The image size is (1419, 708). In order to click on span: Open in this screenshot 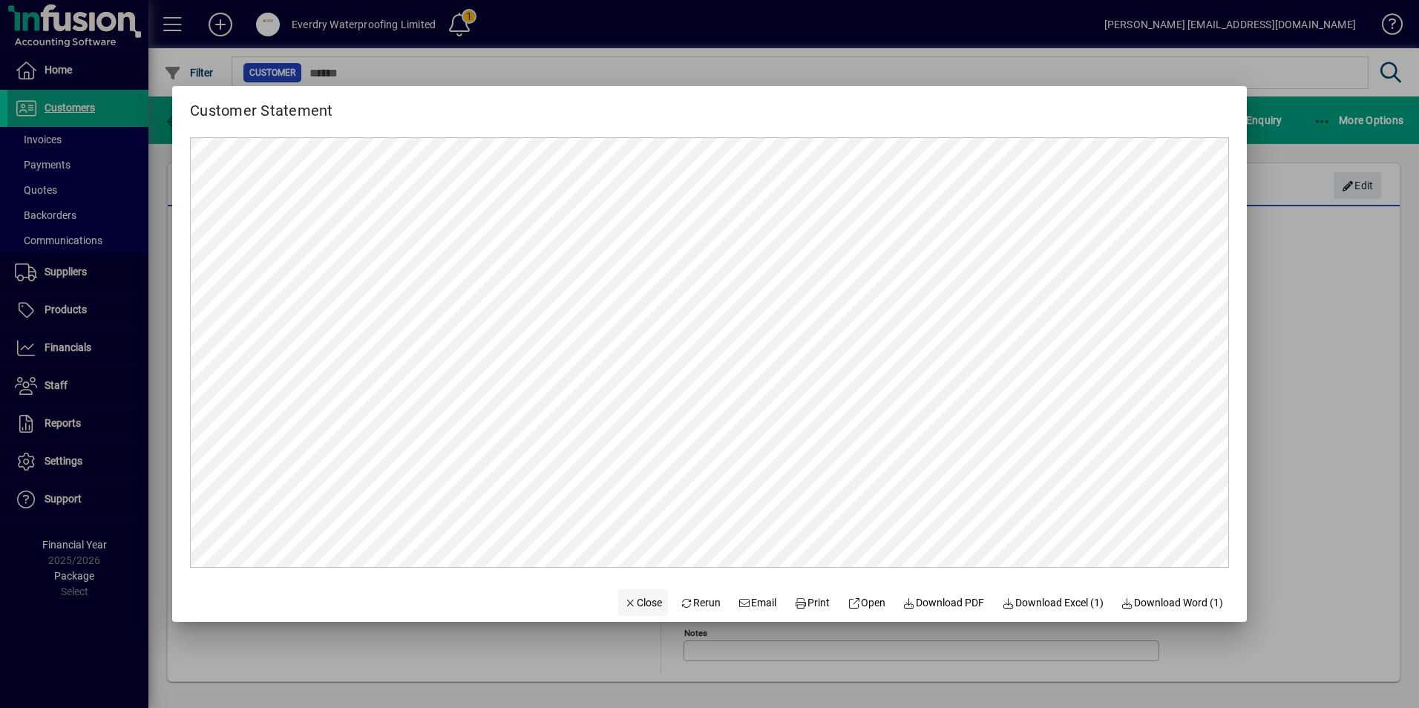, I will do `click(866, 603)`.